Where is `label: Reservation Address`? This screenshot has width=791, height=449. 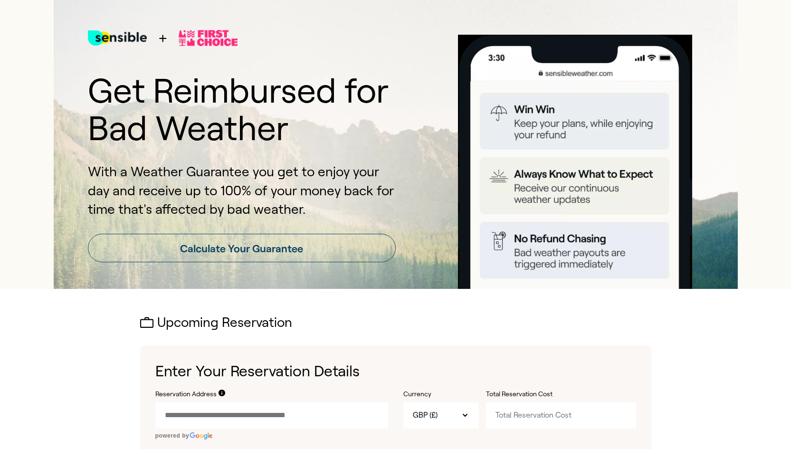
label: Reservation Address is located at coordinates (186, 394).